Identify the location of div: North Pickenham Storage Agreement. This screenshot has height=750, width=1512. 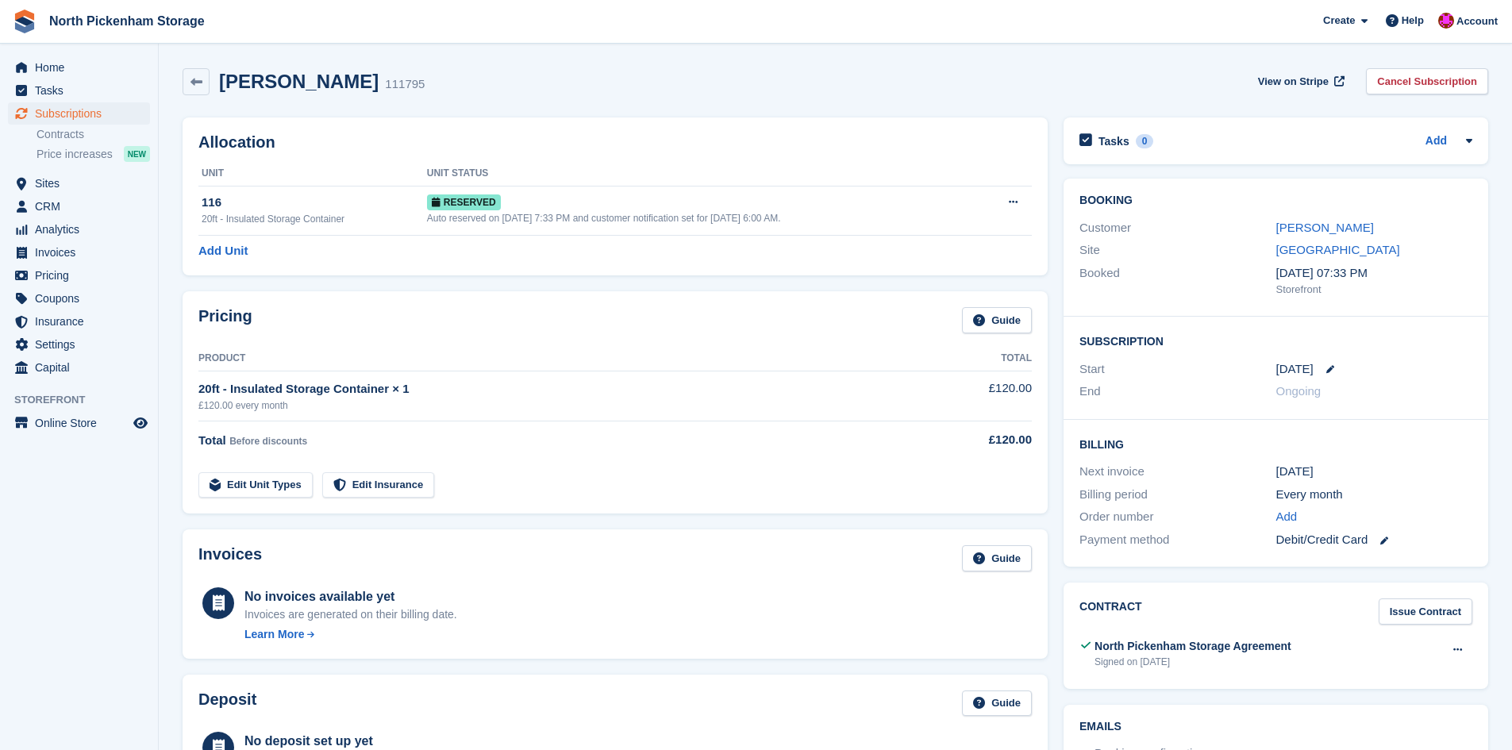
(1193, 646).